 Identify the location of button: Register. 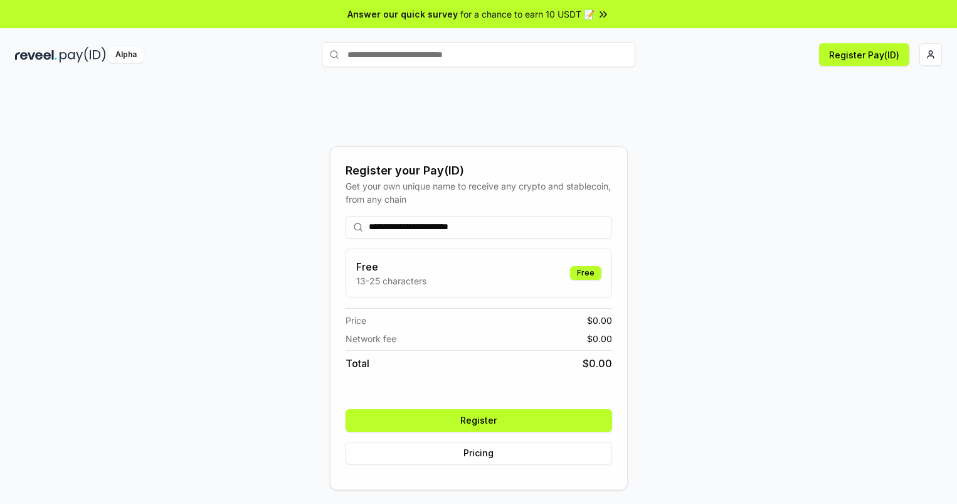
(478, 420).